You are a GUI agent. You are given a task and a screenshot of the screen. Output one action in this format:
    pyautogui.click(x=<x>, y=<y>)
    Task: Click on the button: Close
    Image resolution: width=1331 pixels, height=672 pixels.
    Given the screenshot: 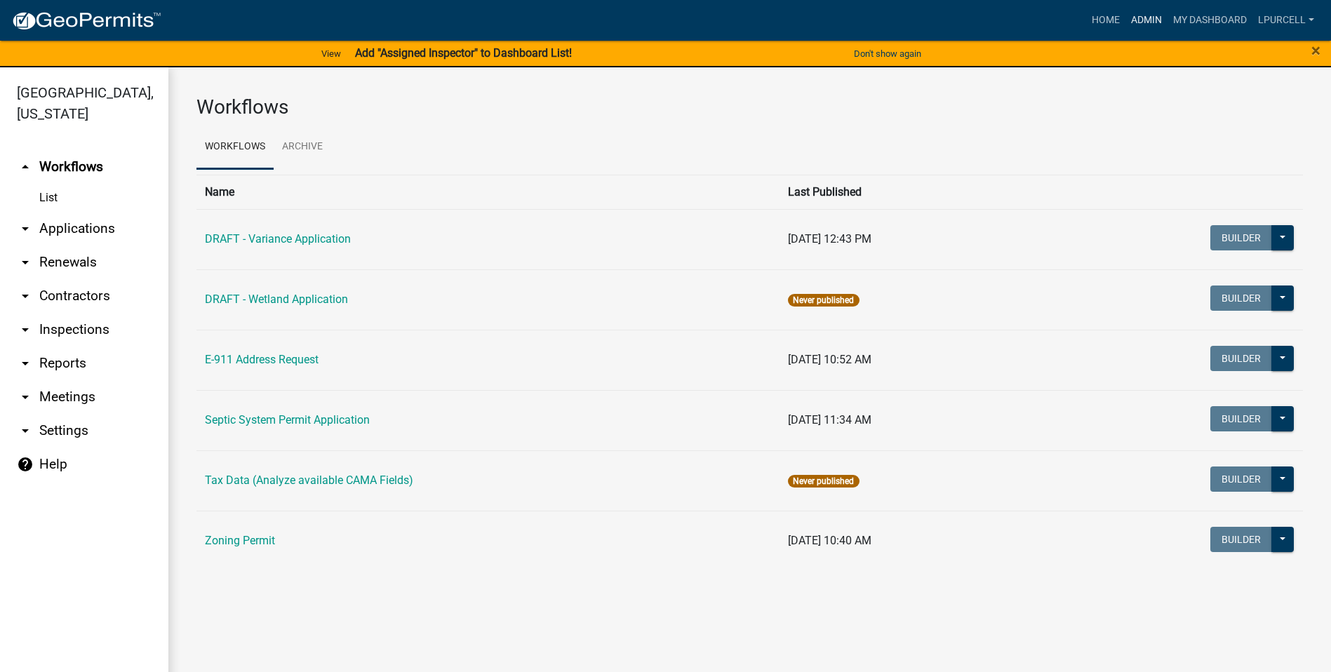 What is the action you would take?
    pyautogui.click(x=1316, y=51)
    